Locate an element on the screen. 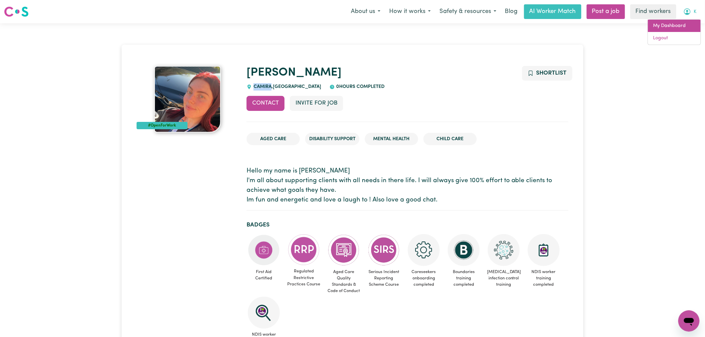  li: Aged Care is located at coordinates (273, 139).